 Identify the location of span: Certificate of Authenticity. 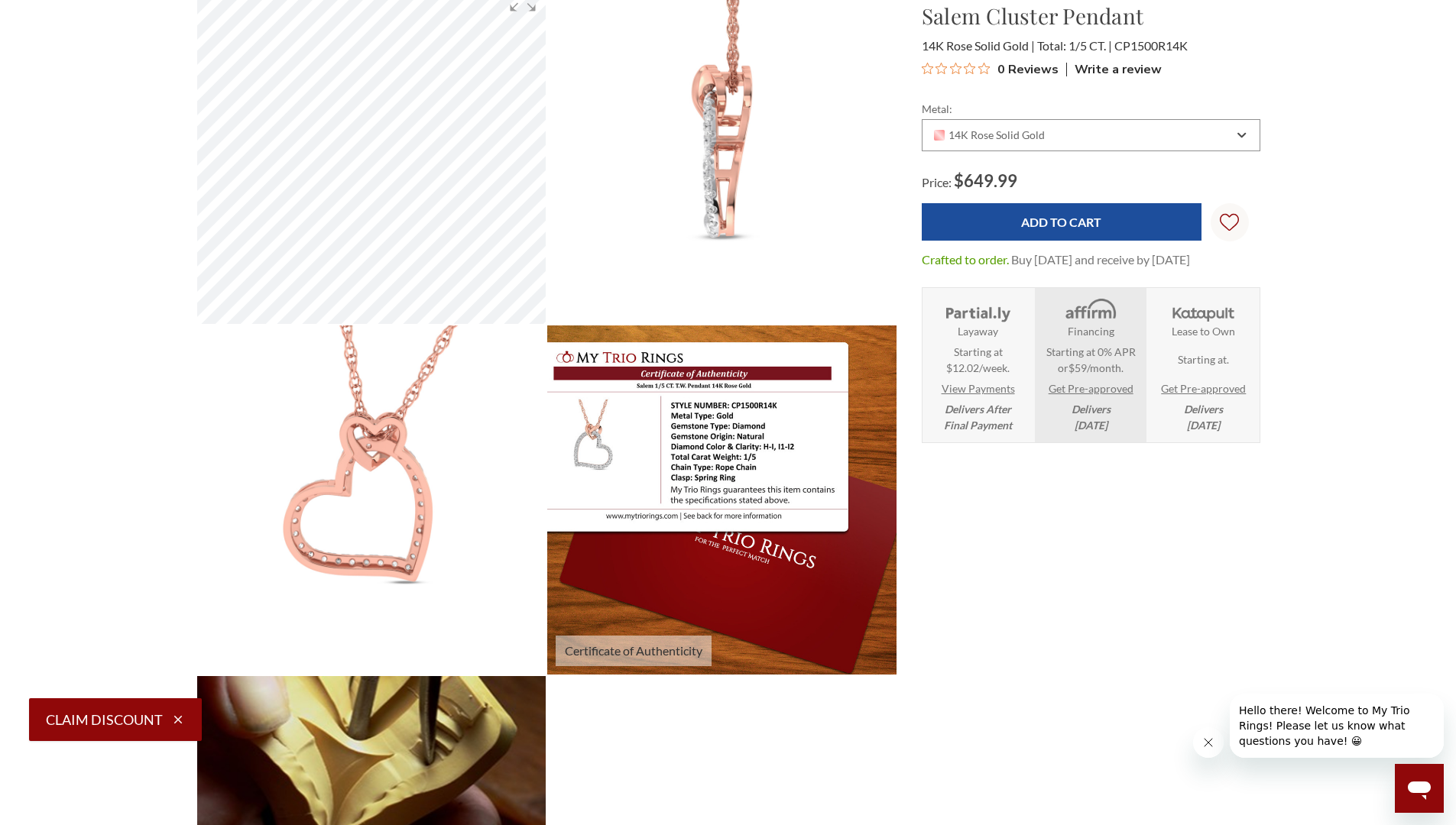
(634, 651).